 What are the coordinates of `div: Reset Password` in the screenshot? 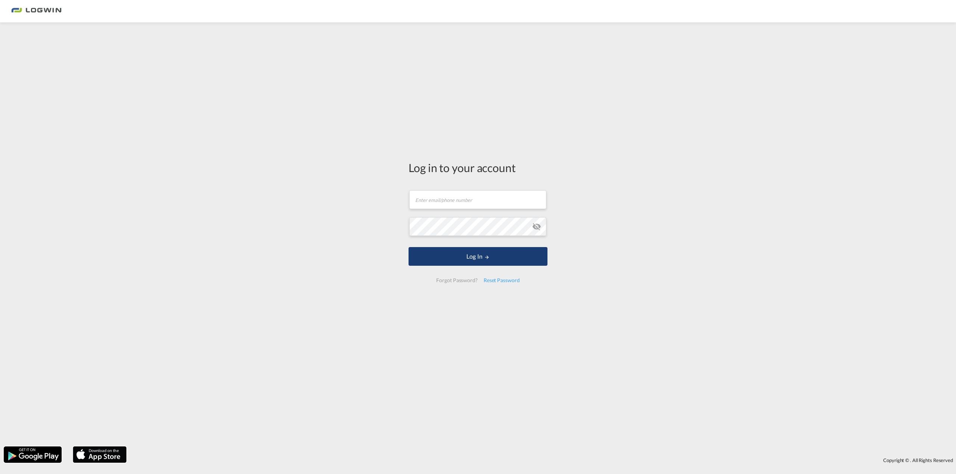 It's located at (502, 280).